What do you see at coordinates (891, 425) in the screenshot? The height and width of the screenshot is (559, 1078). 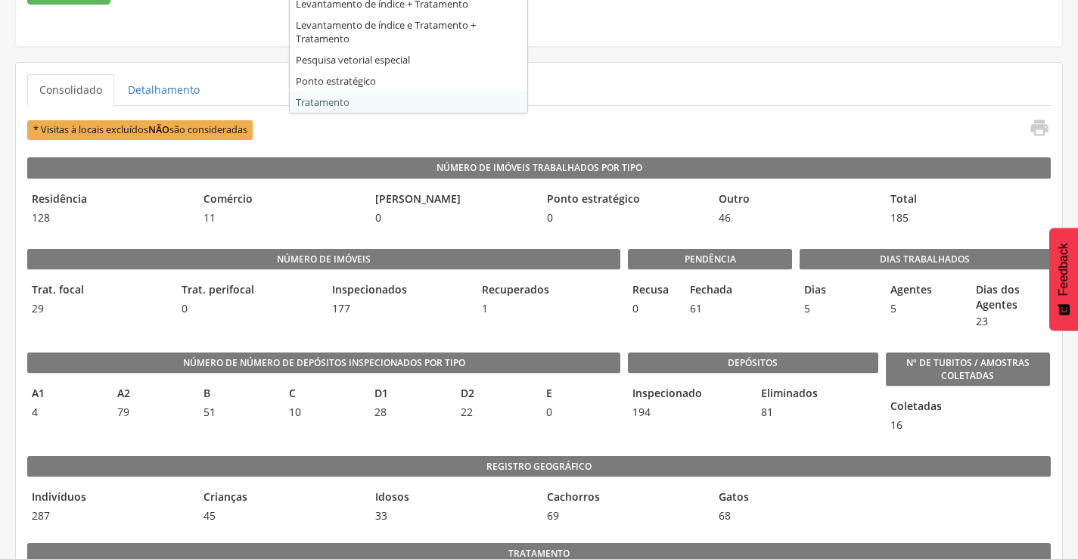 I see `span: 16` at bounding box center [891, 425].